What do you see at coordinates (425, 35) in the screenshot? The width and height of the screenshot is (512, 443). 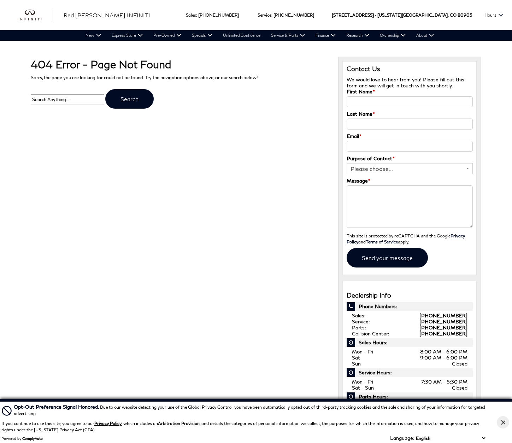 I see `a: About` at bounding box center [425, 35].